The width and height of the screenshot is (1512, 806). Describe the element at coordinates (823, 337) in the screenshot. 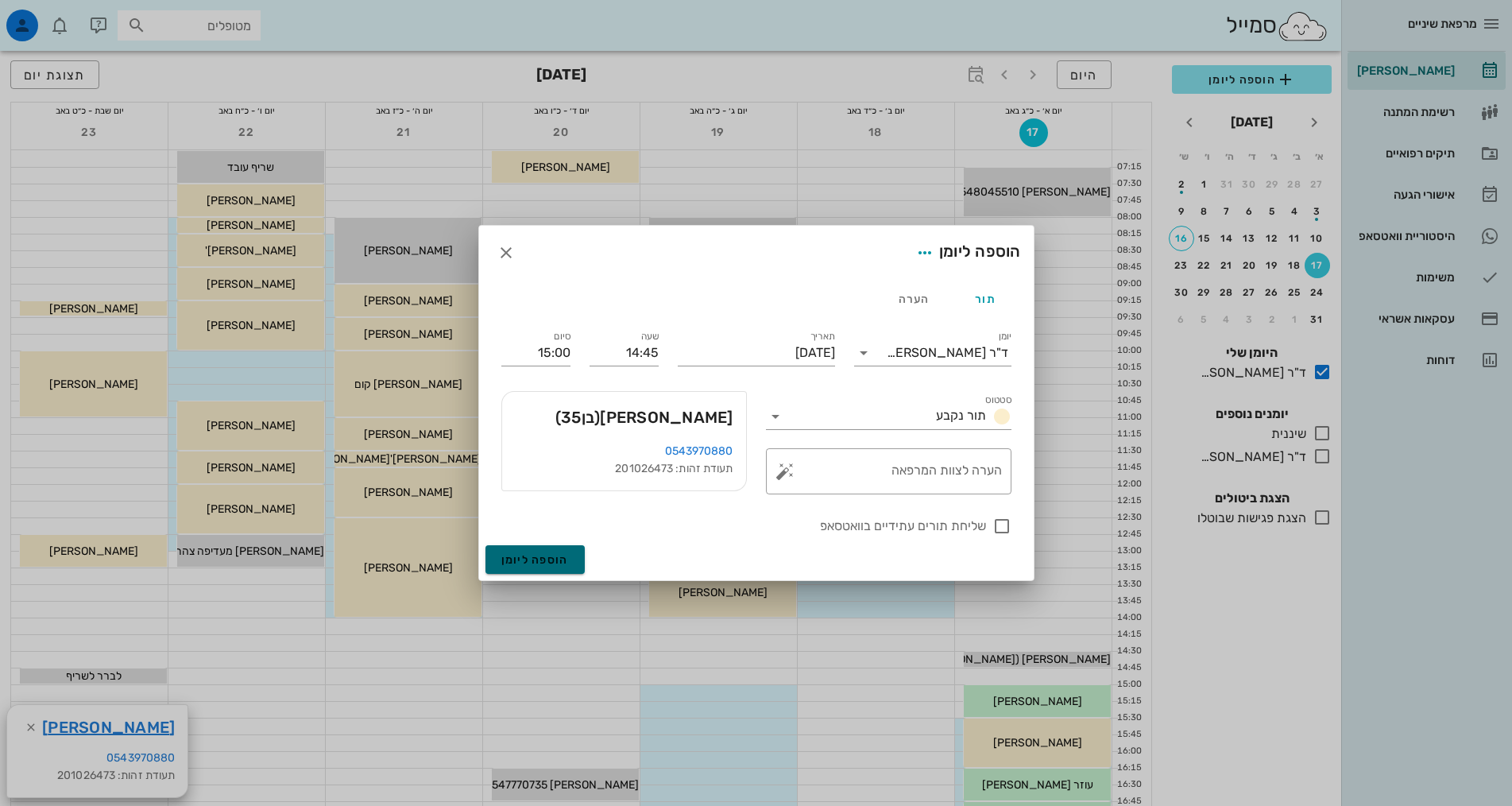

I see `label: תאריך` at that location.